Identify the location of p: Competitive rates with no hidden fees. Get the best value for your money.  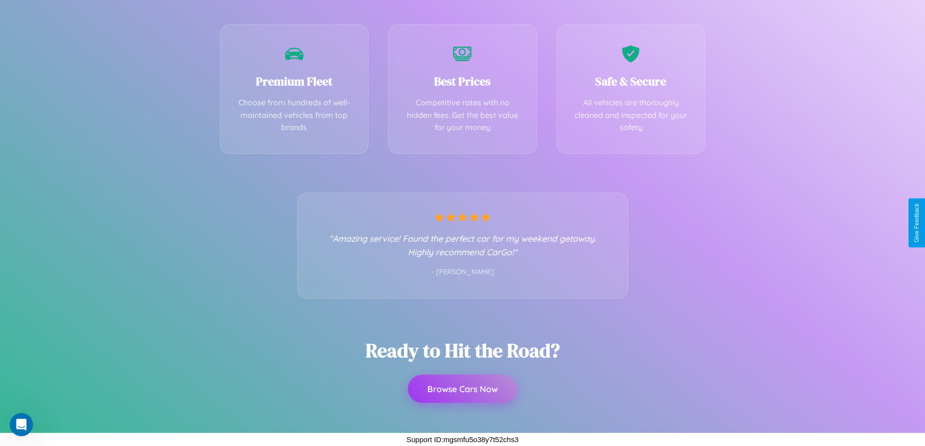
(462, 115).